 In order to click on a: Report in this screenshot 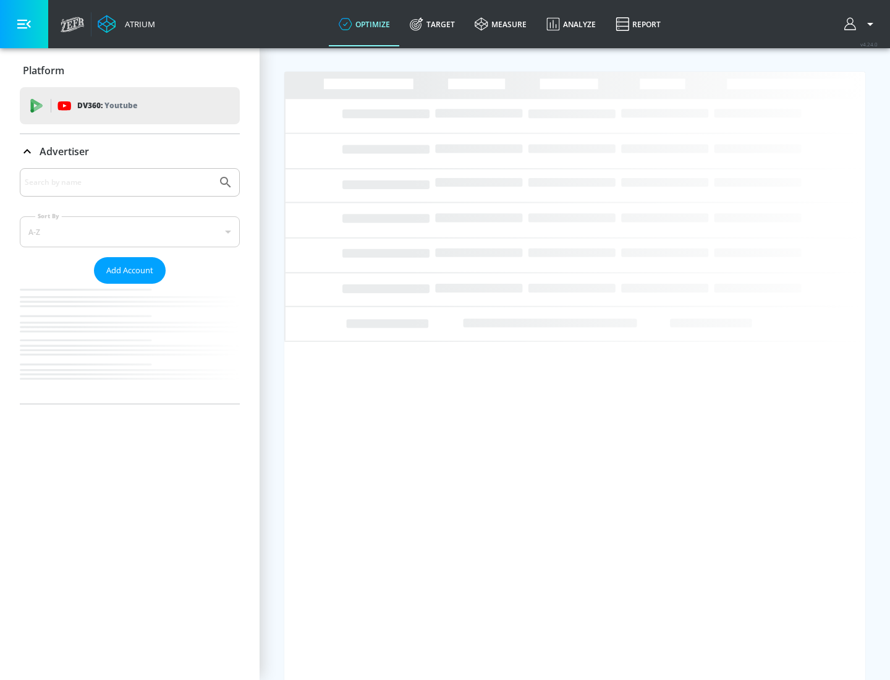, I will do `click(638, 24)`.